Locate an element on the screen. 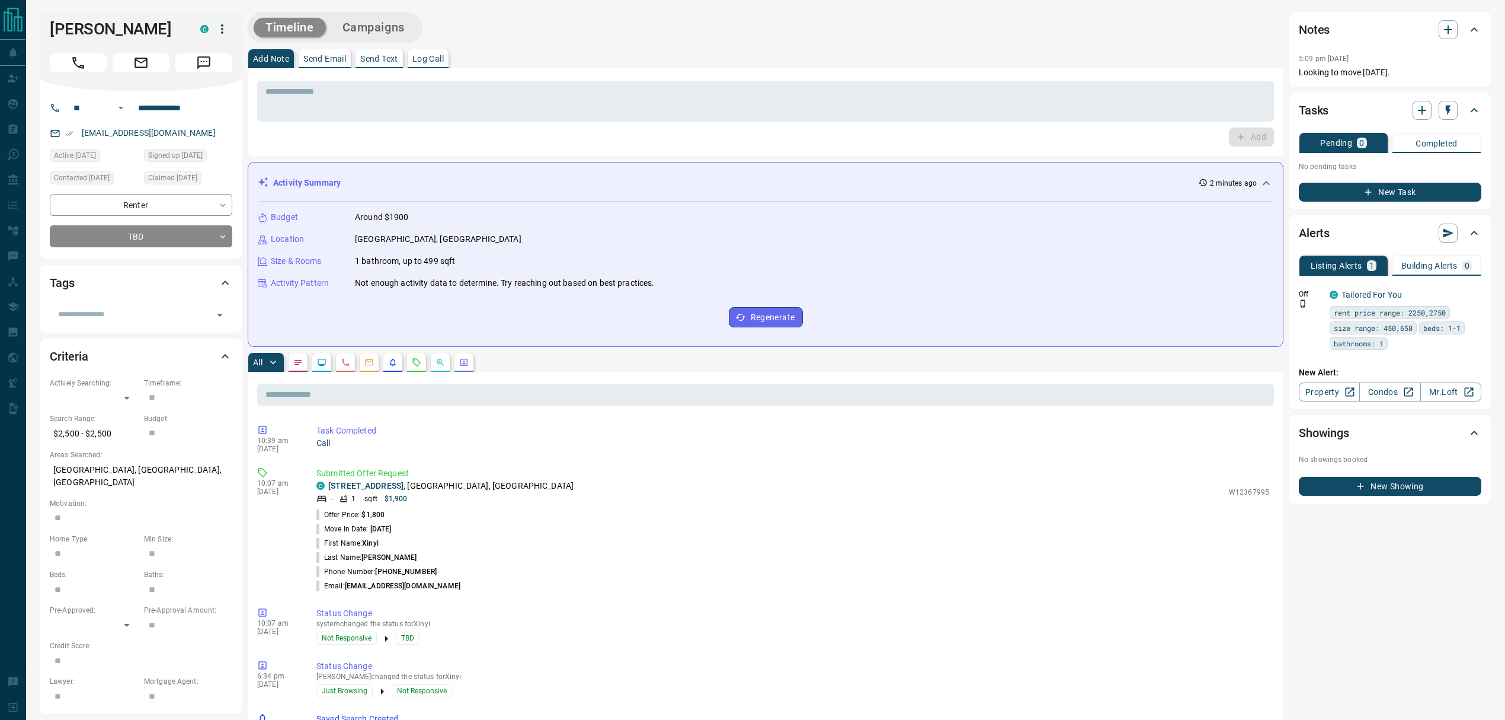 The width and height of the screenshot is (1505, 720). p: Around $1900 is located at coordinates (382, 217).